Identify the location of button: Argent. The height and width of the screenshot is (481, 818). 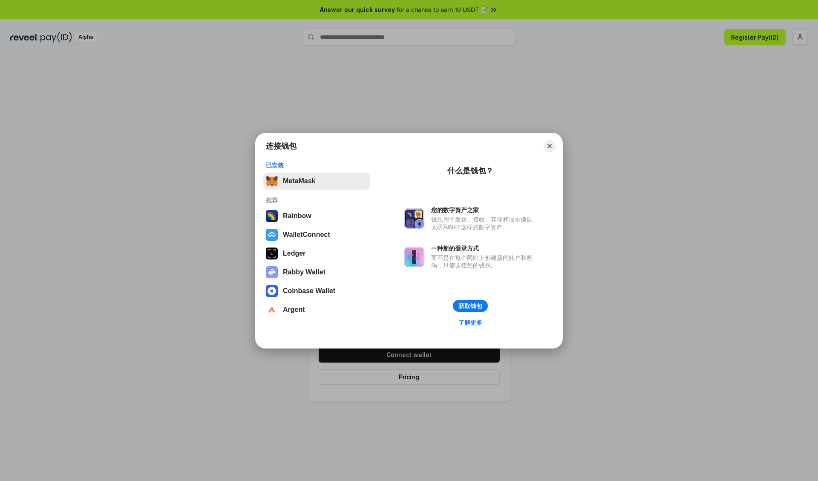
(317, 310).